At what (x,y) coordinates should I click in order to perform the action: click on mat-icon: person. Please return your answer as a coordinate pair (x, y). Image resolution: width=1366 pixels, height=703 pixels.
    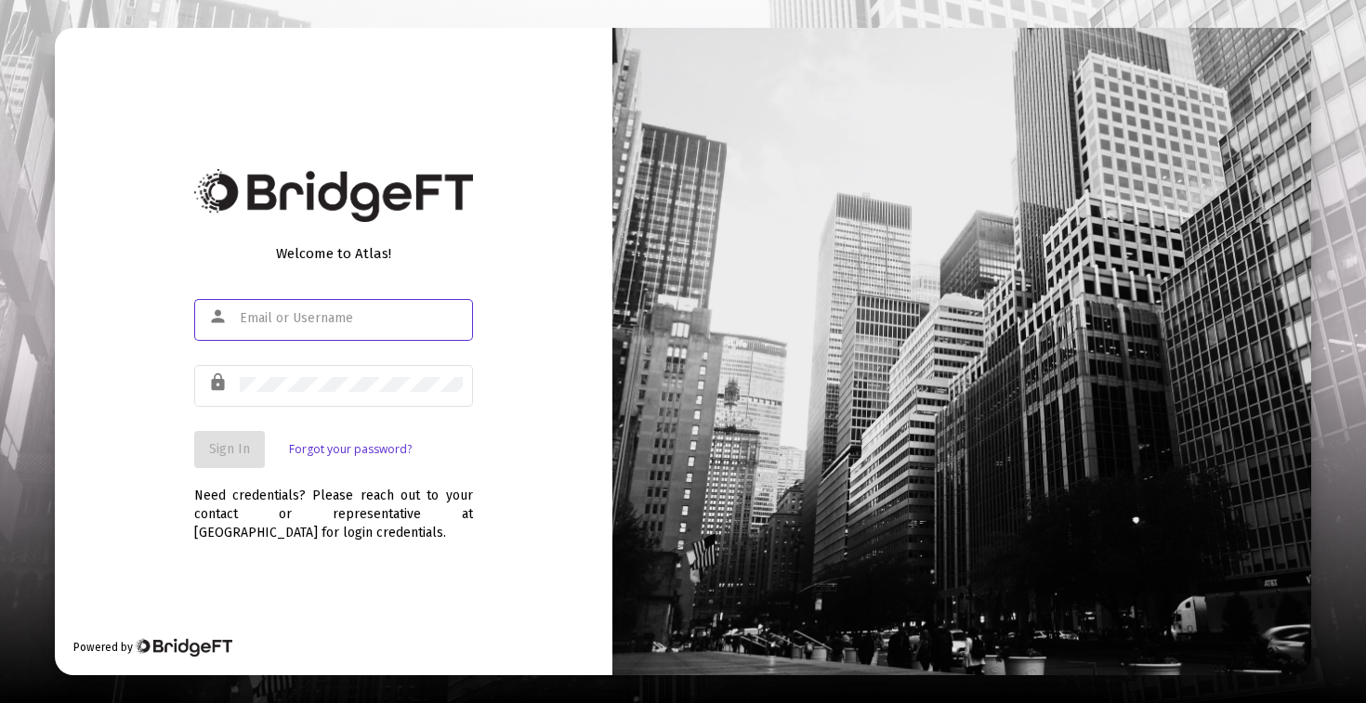
    Looking at the image, I should click on (219, 317).